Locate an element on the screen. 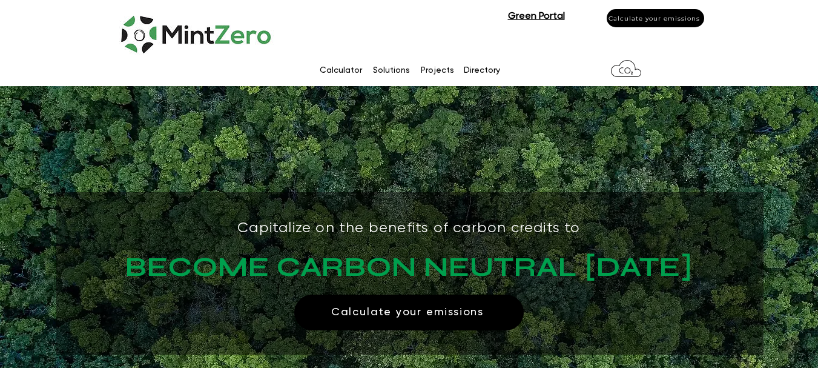 The image size is (818, 368). span: Capitalize on the benefits of carbon credits to is located at coordinates (409, 228).